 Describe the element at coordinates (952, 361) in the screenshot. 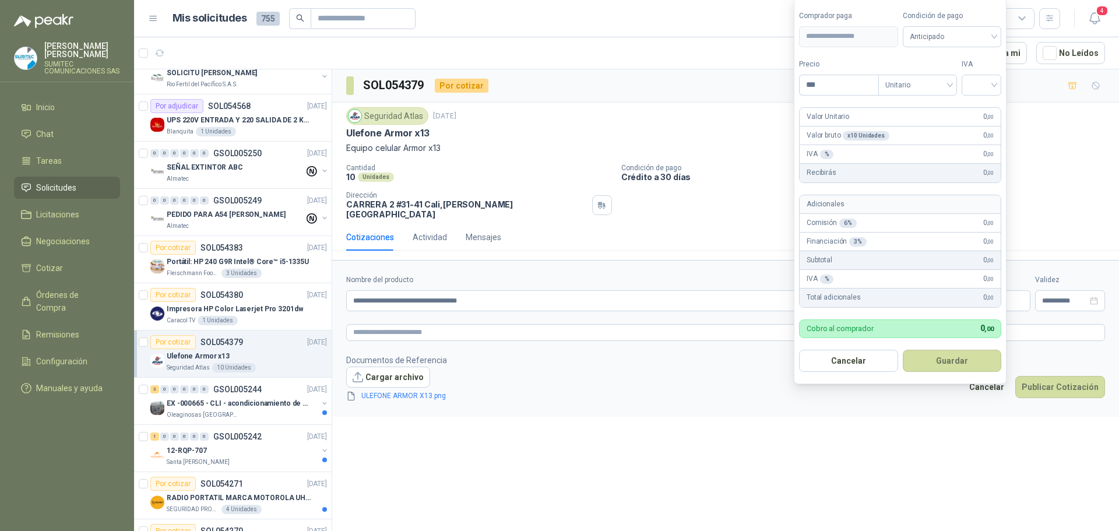

I see `button: Guardar` at that location.